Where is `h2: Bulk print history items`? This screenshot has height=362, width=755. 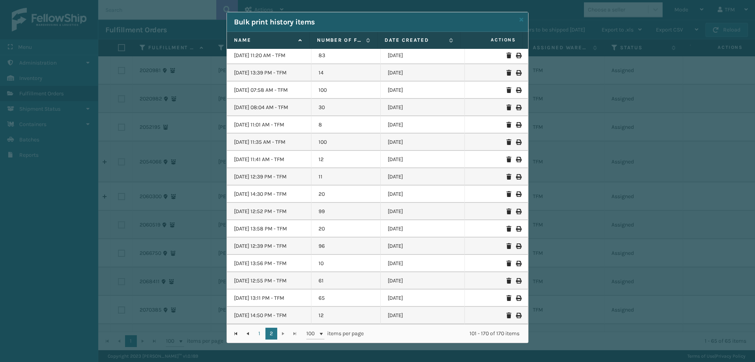
h2: Bulk print history items is located at coordinates (275, 22).